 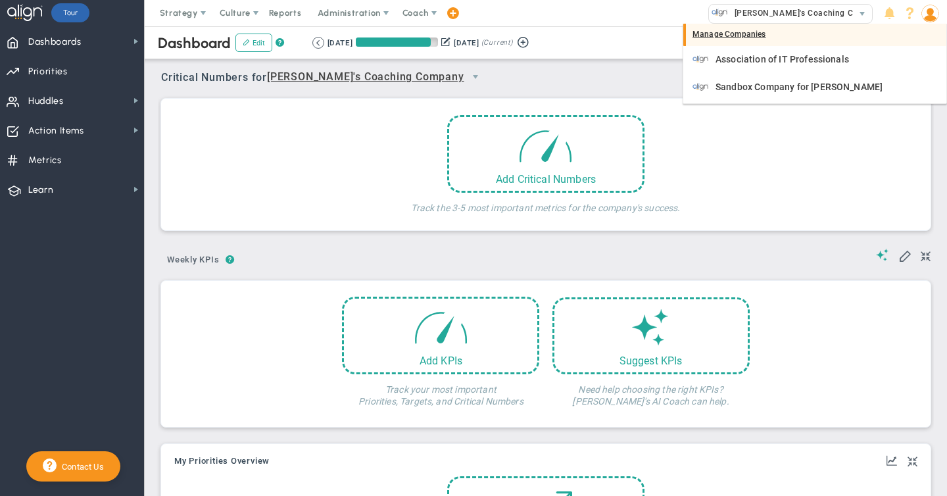 I want to click on span: (Current), so click(x=497, y=43).